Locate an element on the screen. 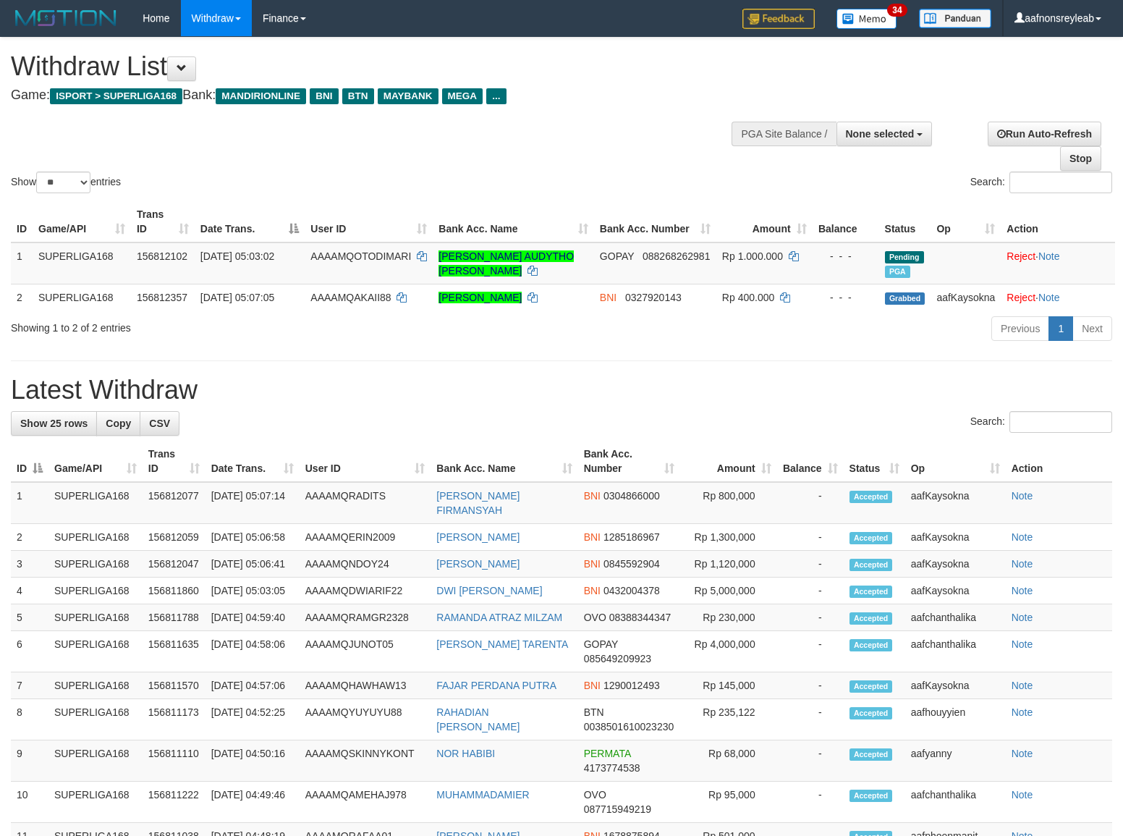  span: Copy is located at coordinates (118, 423).